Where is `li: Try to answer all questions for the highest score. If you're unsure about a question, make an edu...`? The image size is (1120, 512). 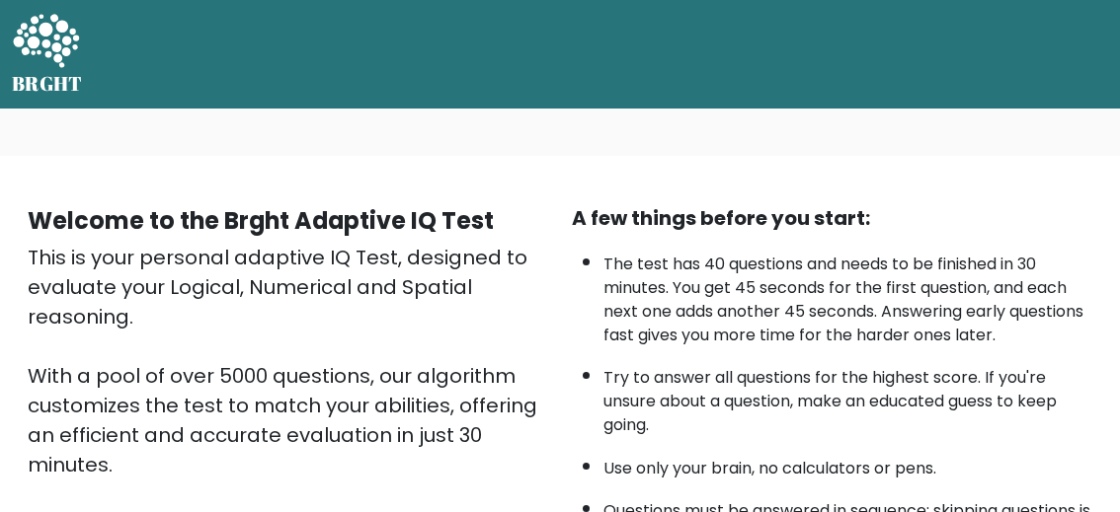 li: Try to answer all questions for the highest score. If you're unsure about a question, make an edu... is located at coordinates (847, 397).